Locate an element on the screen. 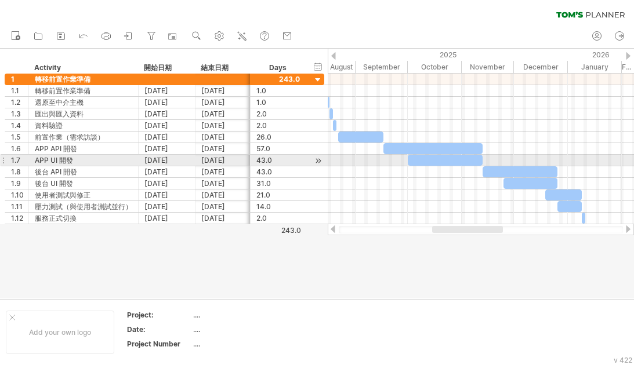  div: 1.3 is located at coordinates (20, 114).